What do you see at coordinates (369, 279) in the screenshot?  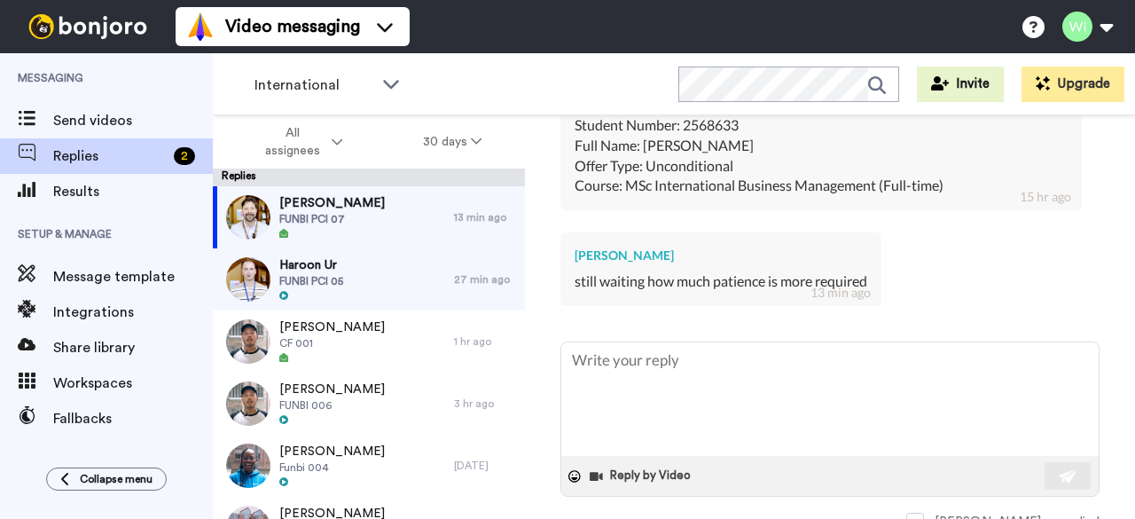 I see `a: Haroon UrFUNBI PCI 0527 min ago` at bounding box center [369, 279].